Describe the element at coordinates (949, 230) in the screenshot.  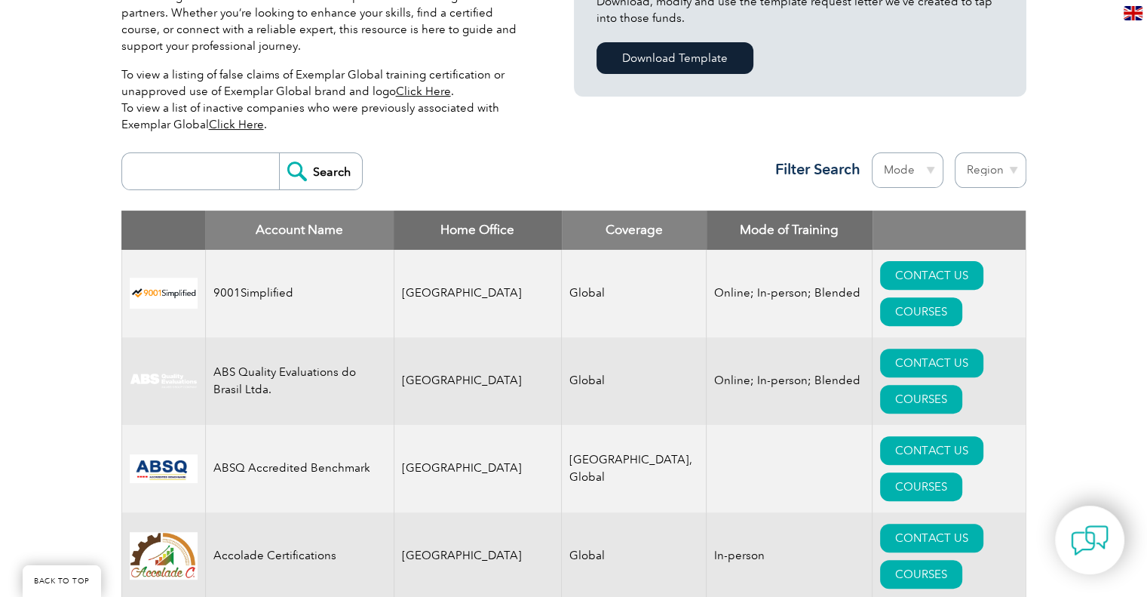
I see `th: : activate to sort column ascending` at that location.